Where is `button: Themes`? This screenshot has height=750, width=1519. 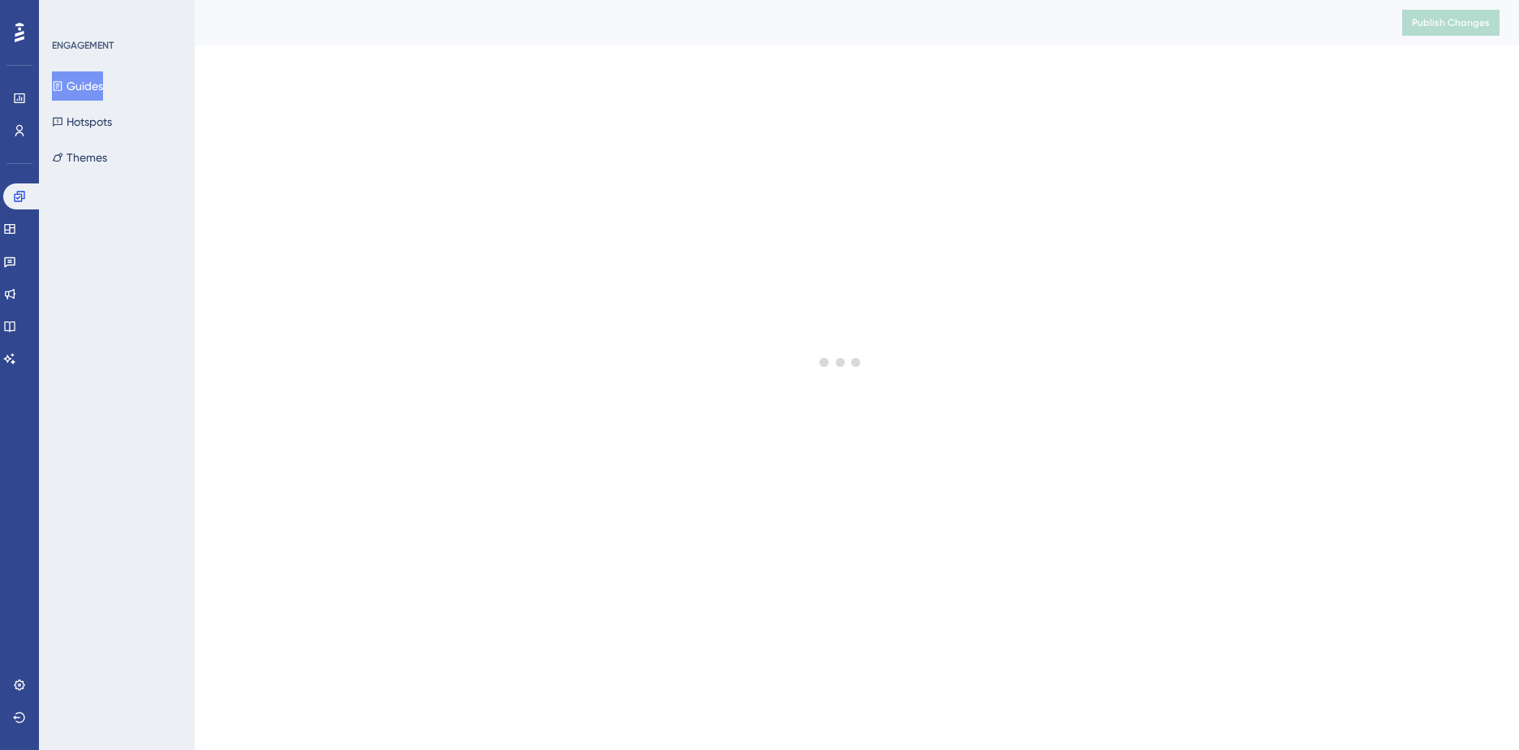
button: Themes is located at coordinates (80, 157).